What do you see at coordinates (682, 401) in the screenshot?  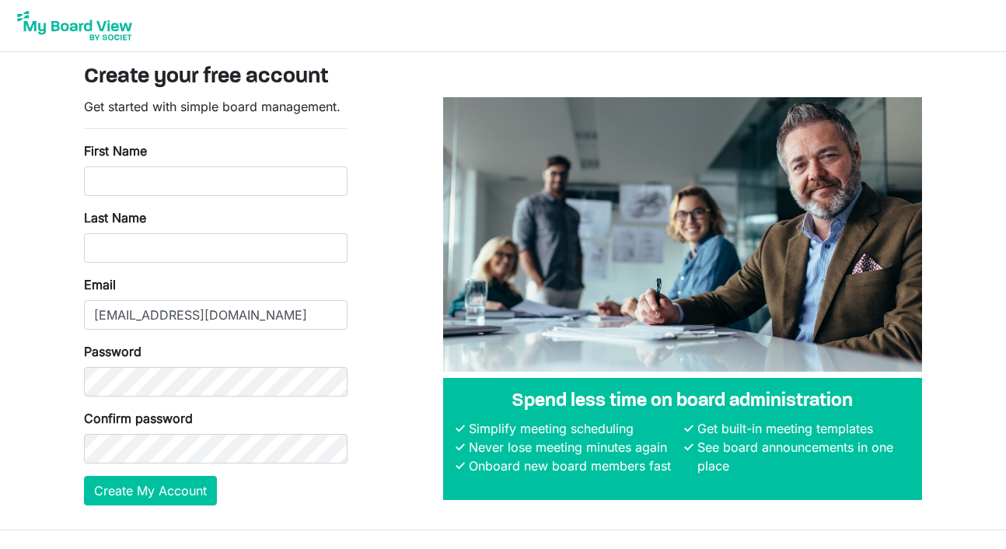 I see `h4: Spend less time on board administration` at bounding box center [682, 401].